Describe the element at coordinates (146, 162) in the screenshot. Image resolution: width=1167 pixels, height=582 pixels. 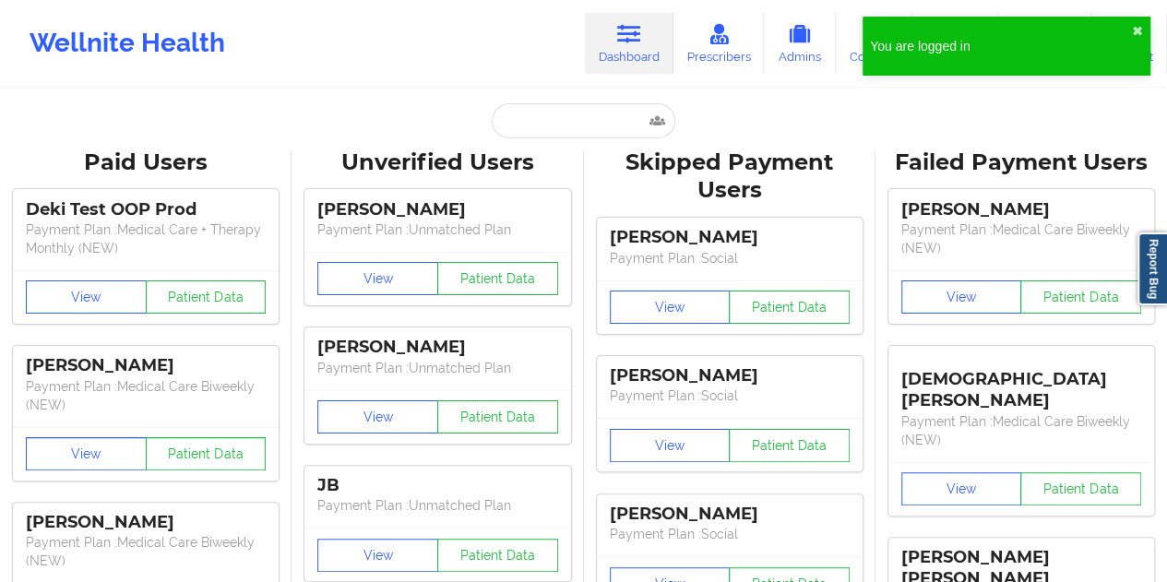
I see `div: Paid Users` at that location.